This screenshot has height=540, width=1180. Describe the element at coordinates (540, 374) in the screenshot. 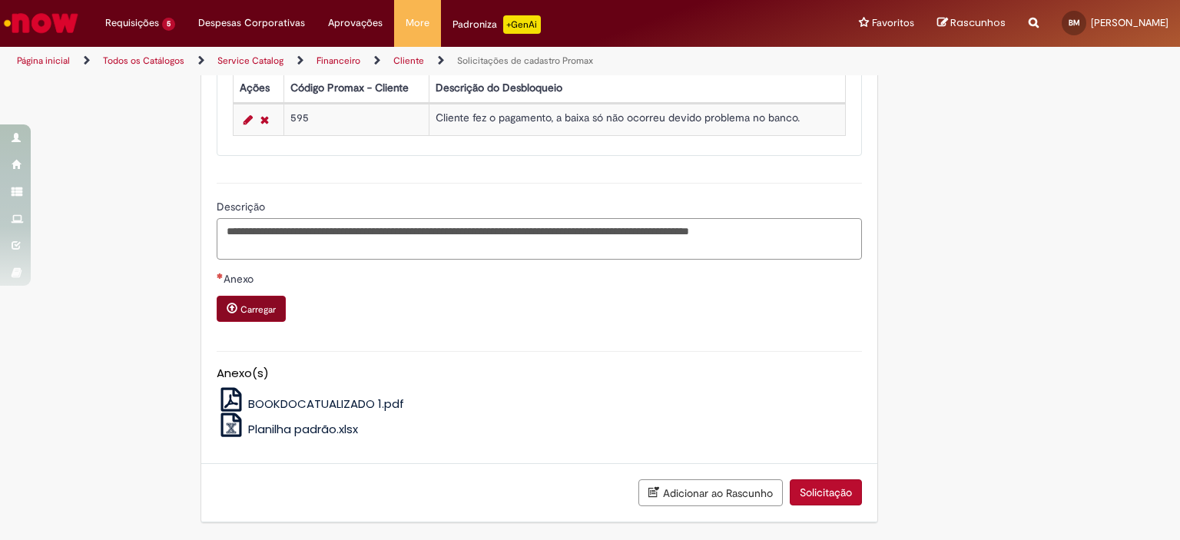

I see `h5: Anexo(s)` at that location.